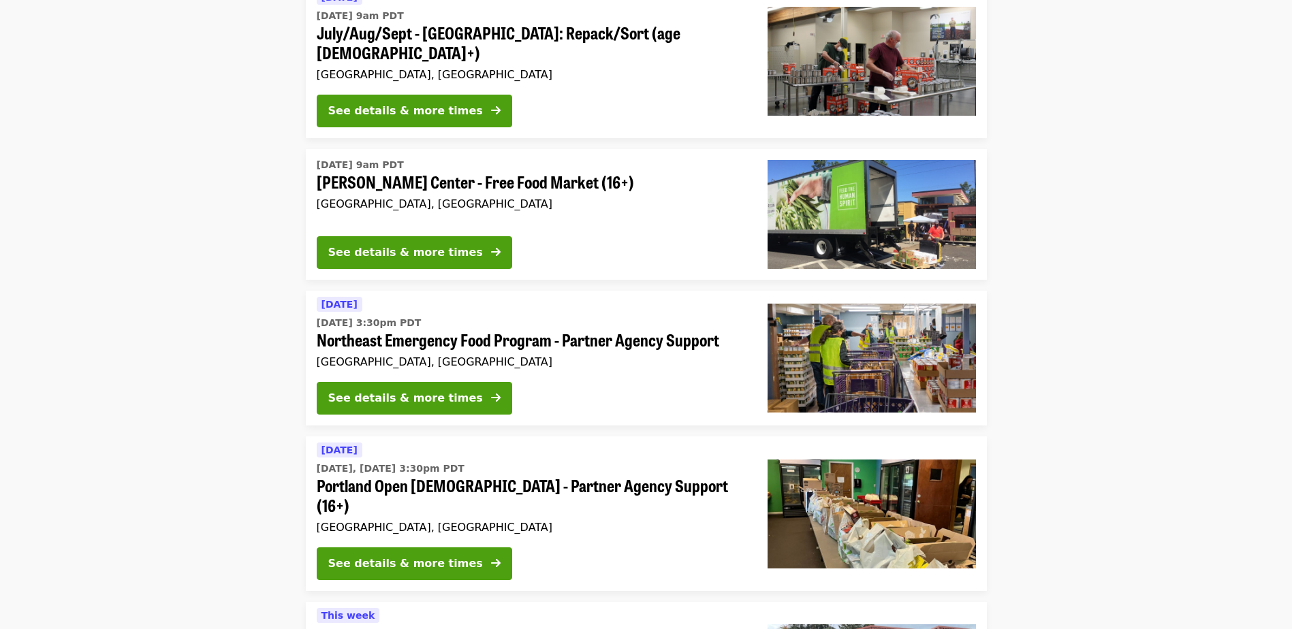 The height and width of the screenshot is (629, 1292). Describe the element at coordinates (646, 513) in the screenshot. I see `a: See details for "Portland Open Bible - Partner Agency Support (16+)"` at that location.